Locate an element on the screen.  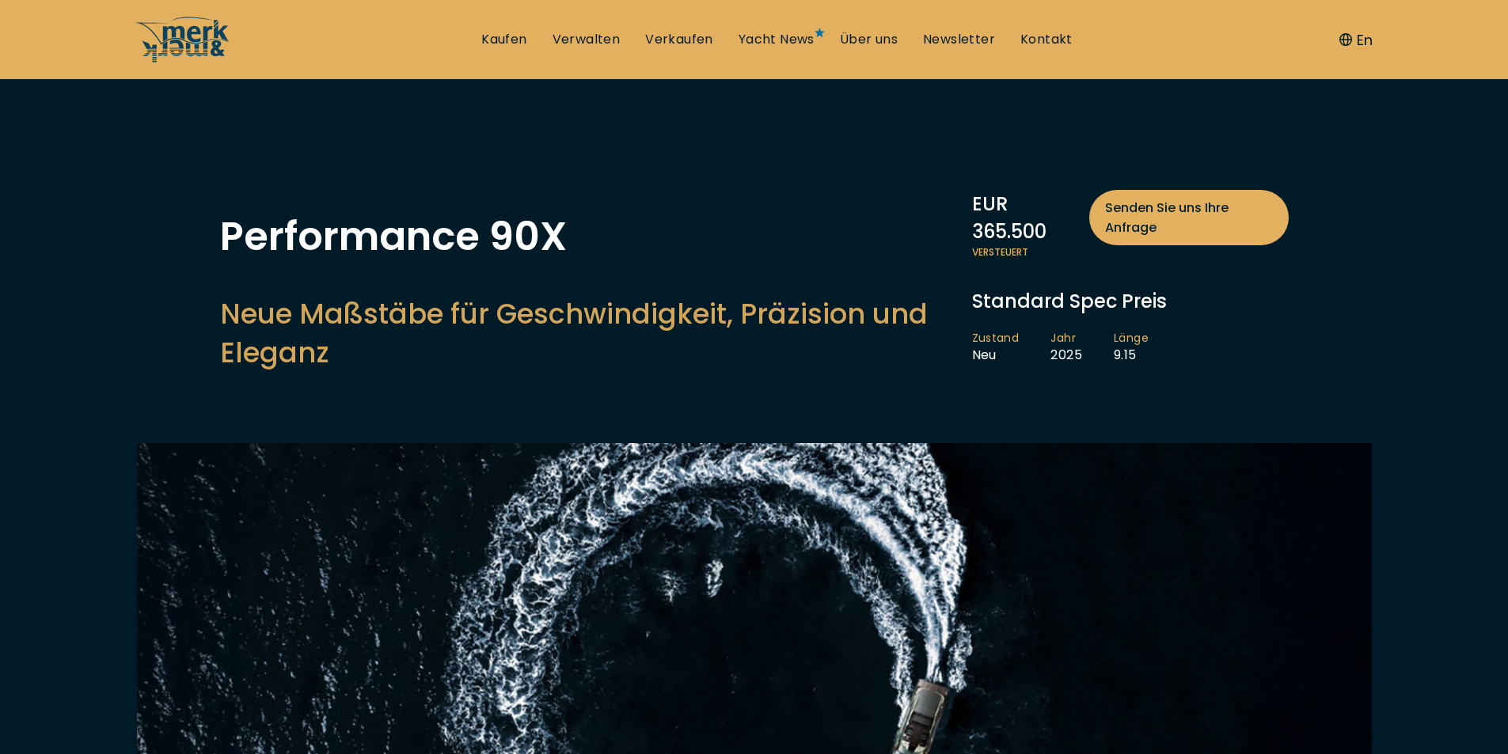
a: Kaufen is located at coordinates (503, 40).